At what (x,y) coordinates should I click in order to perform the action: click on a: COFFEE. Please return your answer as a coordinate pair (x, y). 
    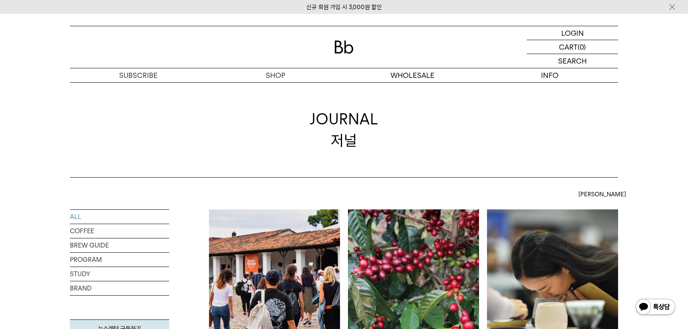
    Looking at the image, I should click on (120, 231).